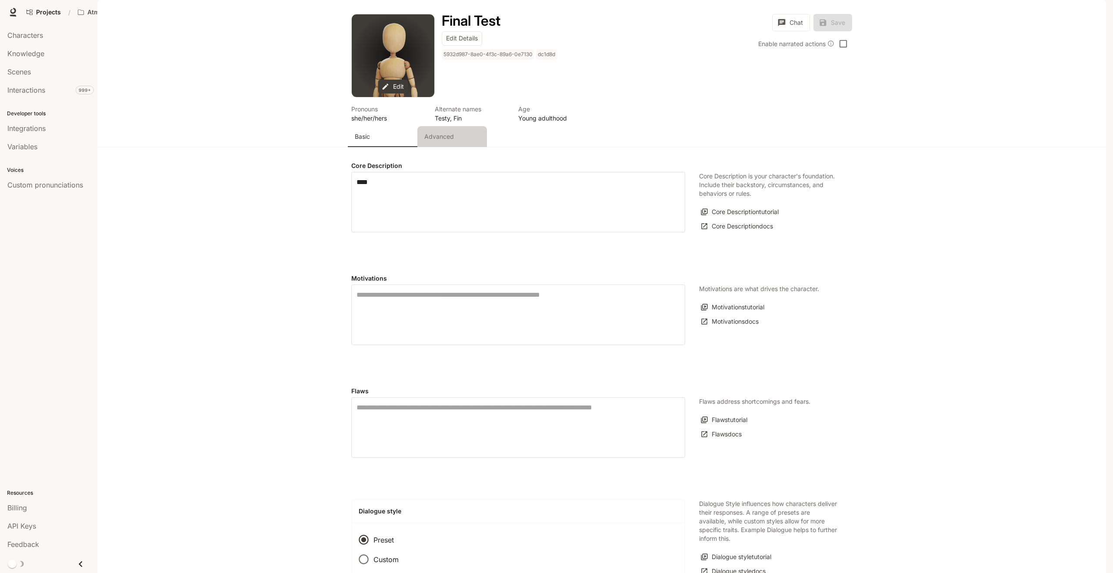 The height and width of the screenshot is (573, 1113). I want to click on h4: Dialogue style, so click(518, 511).